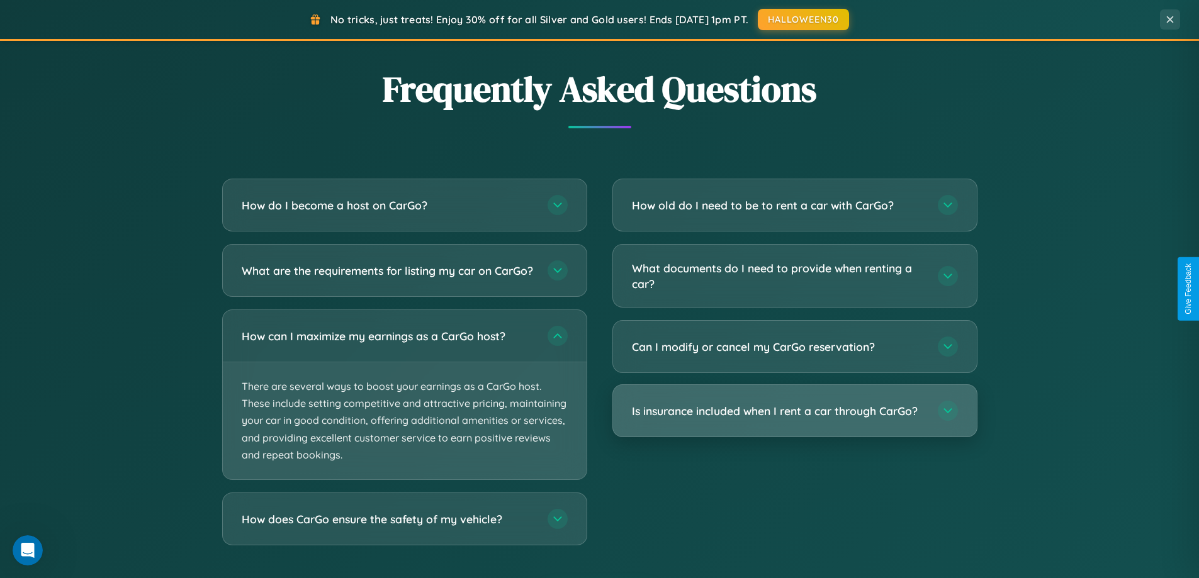  What do you see at coordinates (803, 20) in the screenshot?
I see `button: HALLOWEEN30` at bounding box center [803, 20].